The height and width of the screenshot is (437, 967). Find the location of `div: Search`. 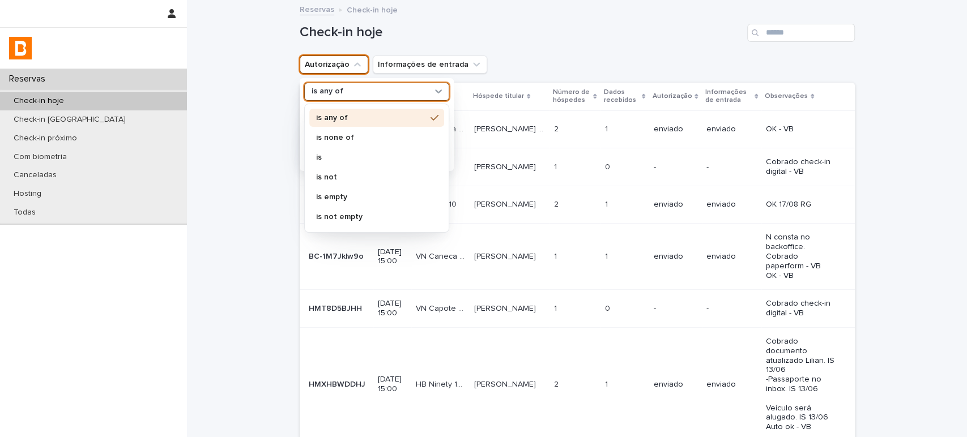

div: Search is located at coordinates (801, 33).